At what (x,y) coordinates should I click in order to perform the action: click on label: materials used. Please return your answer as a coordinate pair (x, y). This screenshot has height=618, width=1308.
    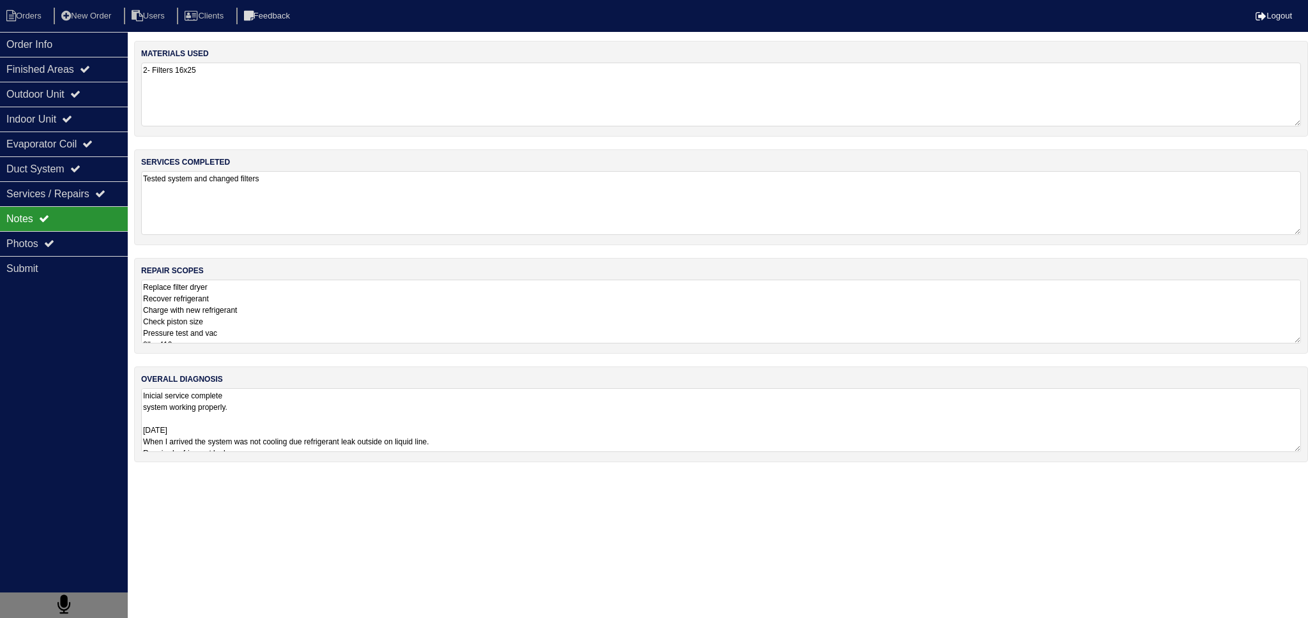
    Looking at the image, I should click on (175, 54).